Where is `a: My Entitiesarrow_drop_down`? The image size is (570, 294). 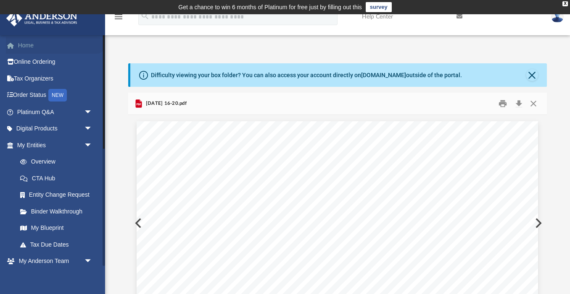
a: My Entitiesarrow_drop_down is located at coordinates (55, 145).